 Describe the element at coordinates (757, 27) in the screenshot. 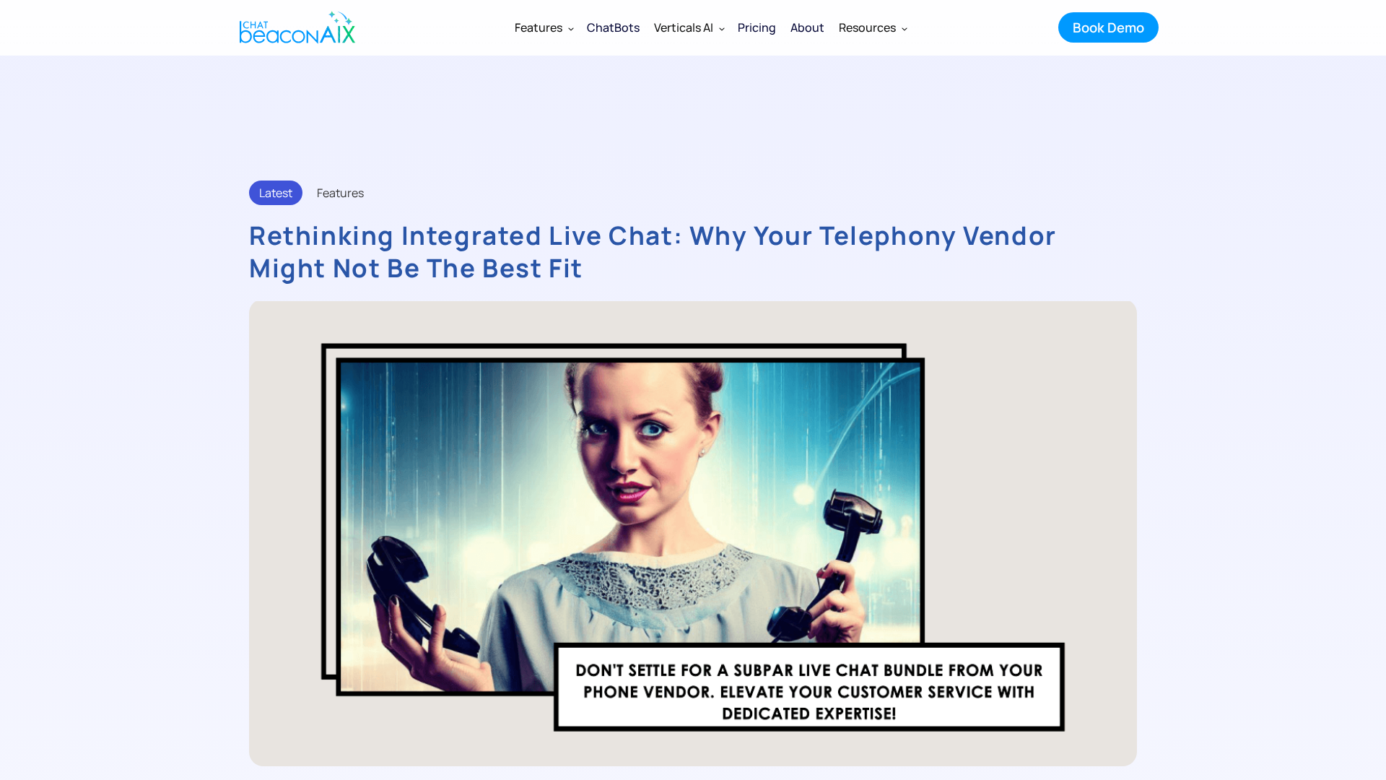

I see `div: Pricing` at that location.